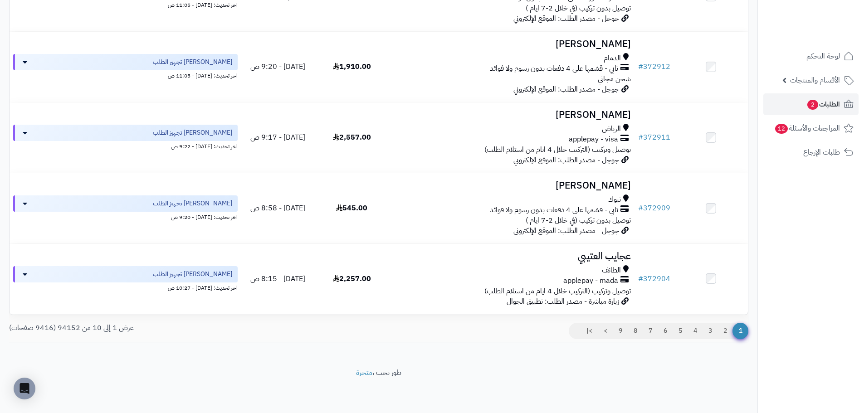  What do you see at coordinates (710, 331) in the screenshot?
I see `a: 3` at bounding box center [710, 331].